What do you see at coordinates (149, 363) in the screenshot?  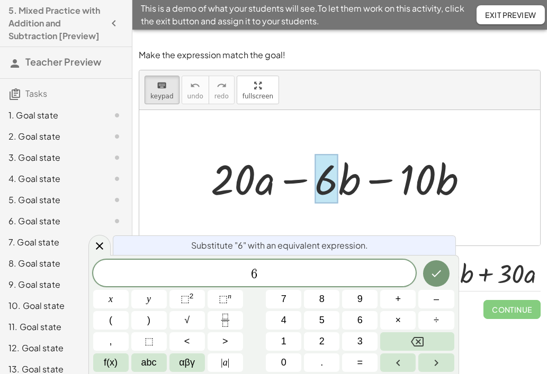 I see `span: abc` at bounding box center [149, 363].